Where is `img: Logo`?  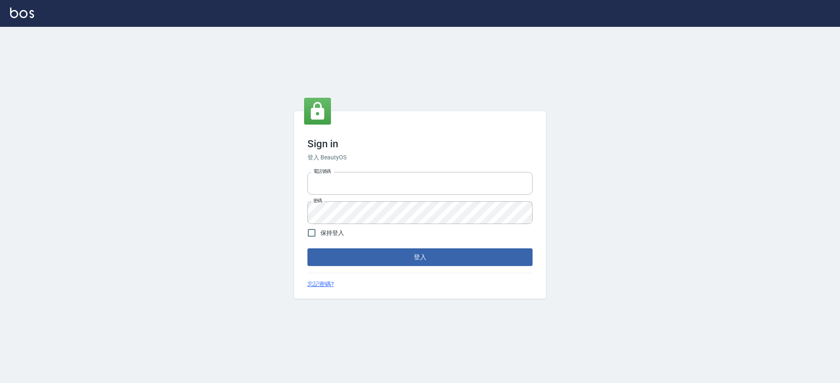 img: Logo is located at coordinates (22, 13).